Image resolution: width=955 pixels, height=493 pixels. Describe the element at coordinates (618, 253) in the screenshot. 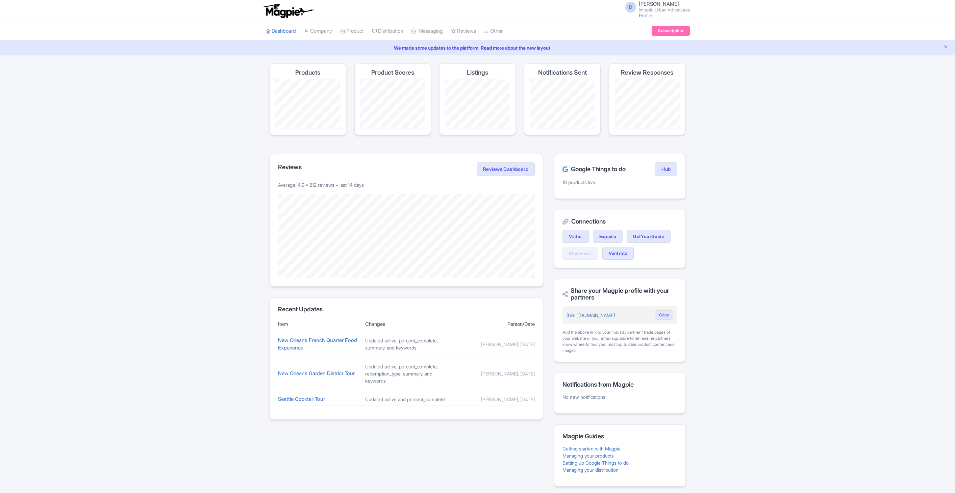

I see `a: Ventrata` at that location.